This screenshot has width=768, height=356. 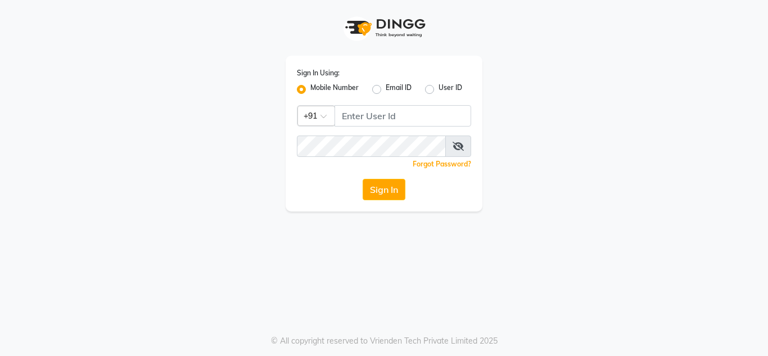 I want to click on label: Email ID, so click(x=399, y=89).